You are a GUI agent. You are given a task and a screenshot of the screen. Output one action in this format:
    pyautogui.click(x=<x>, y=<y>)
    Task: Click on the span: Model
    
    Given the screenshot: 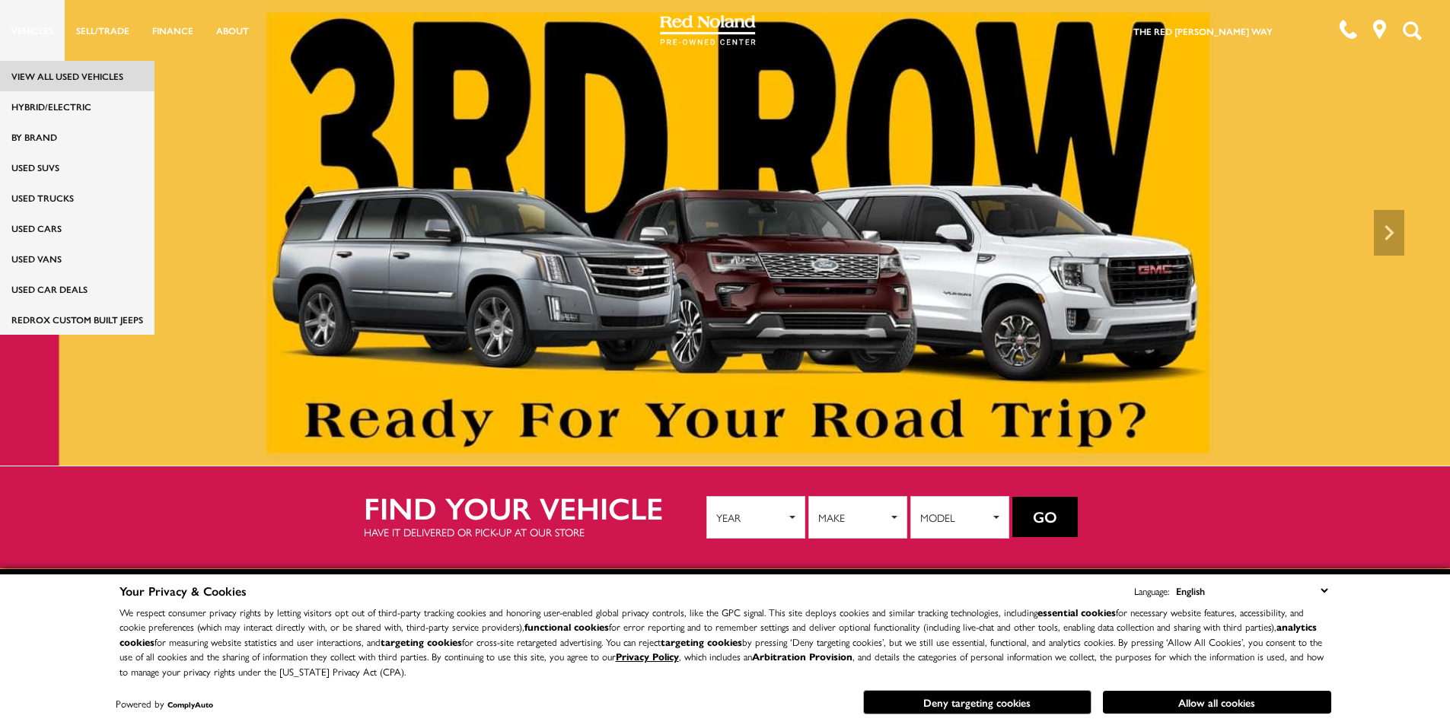 What is the action you would take?
    pyautogui.click(x=954, y=518)
    